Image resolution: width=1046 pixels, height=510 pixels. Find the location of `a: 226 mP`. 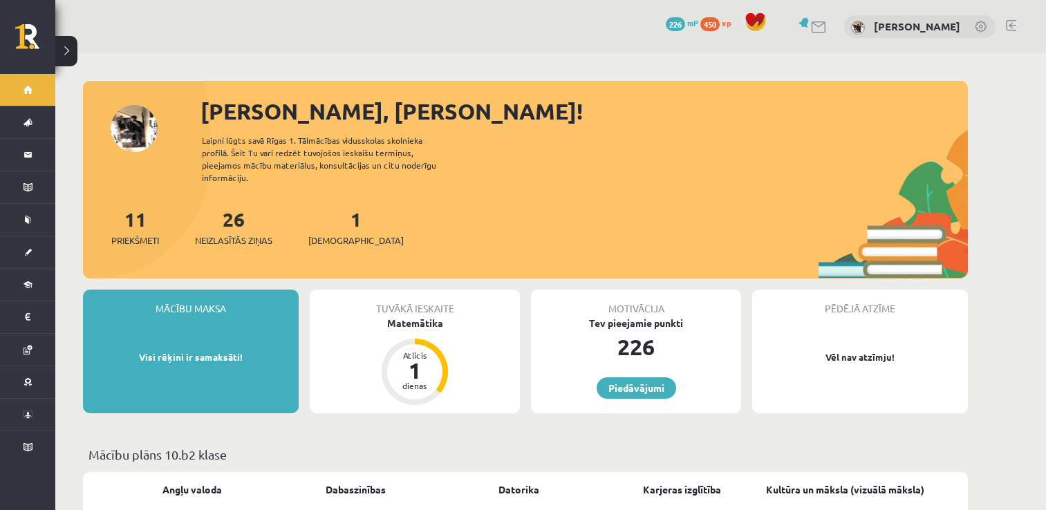

a: 226 mP is located at coordinates (682, 23).